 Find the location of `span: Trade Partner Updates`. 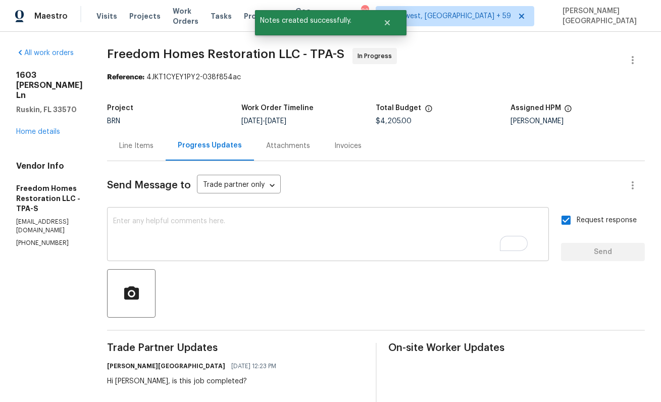

span: Trade Partner Updates is located at coordinates (235, 348).